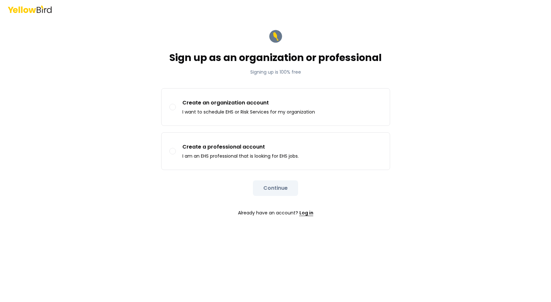 This screenshot has width=551, height=302. What do you see at coordinates (240, 147) in the screenshot?
I see `p: Create a professional account` at bounding box center [240, 147].